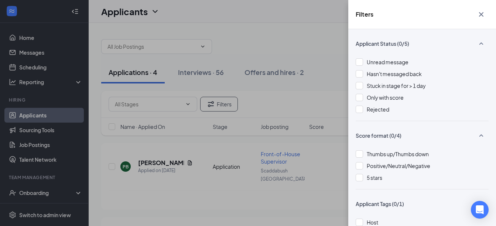  I want to click on span: Host, so click(372, 222).